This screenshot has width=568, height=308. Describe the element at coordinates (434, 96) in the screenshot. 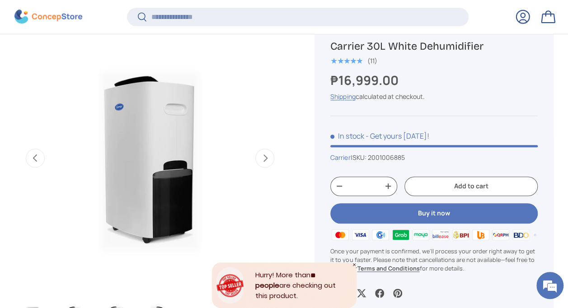

I see `div: calculated at checkout.` at that location.